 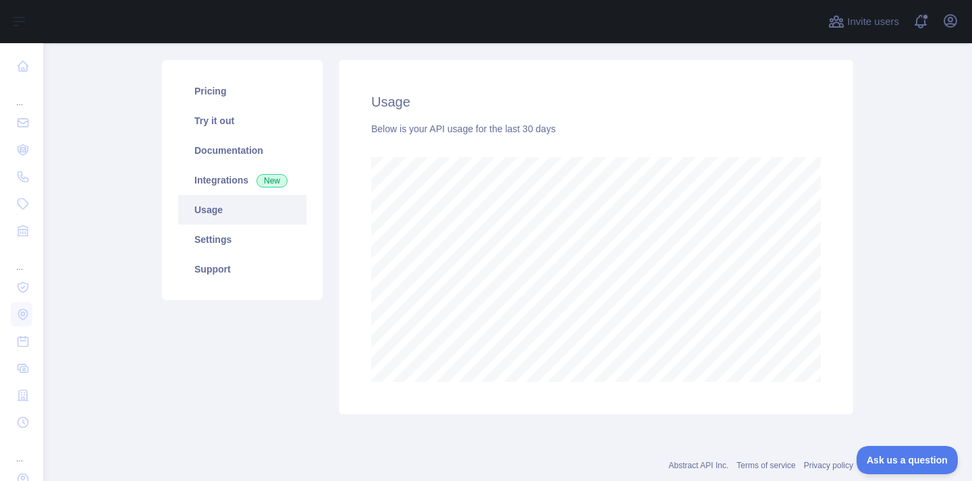 What do you see at coordinates (242, 121) in the screenshot?
I see `a: Try it out` at bounding box center [242, 121].